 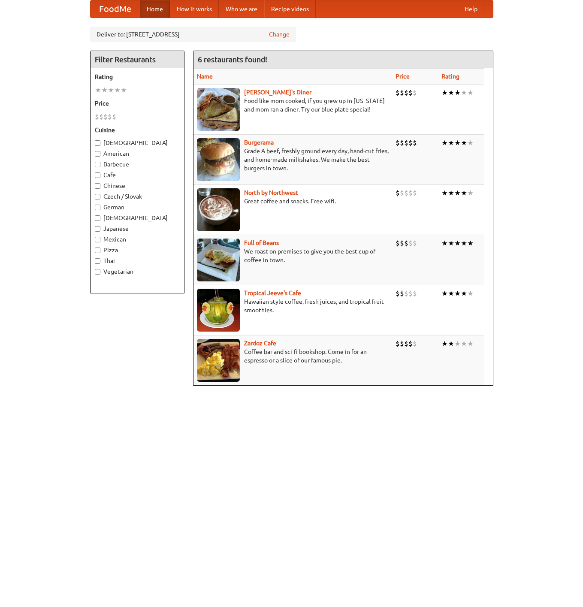 What do you see at coordinates (290, 9) in the screenshot?
I see `a: Recipe videos` at bounding box center [290, 9].